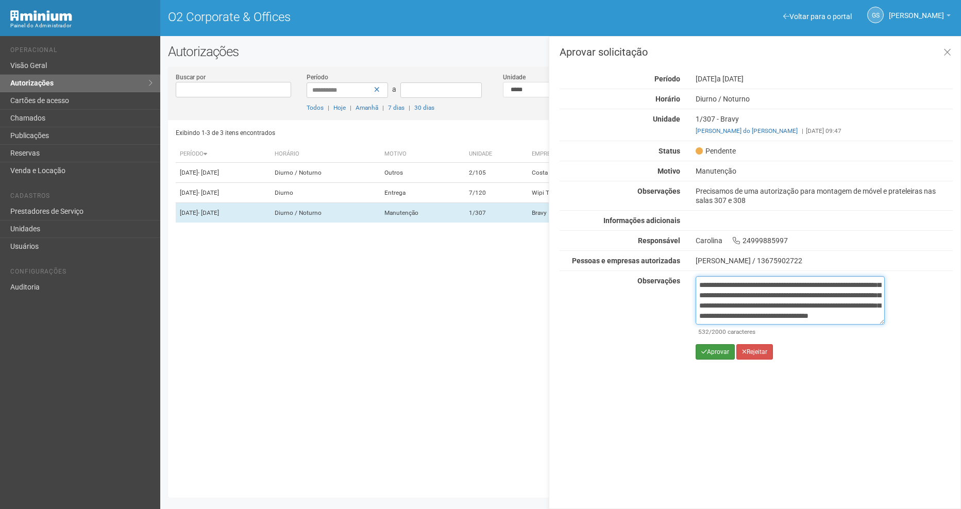 The width and height of the screenshot is (961, 509). I want to click on th: Horário, so click(326, 154).